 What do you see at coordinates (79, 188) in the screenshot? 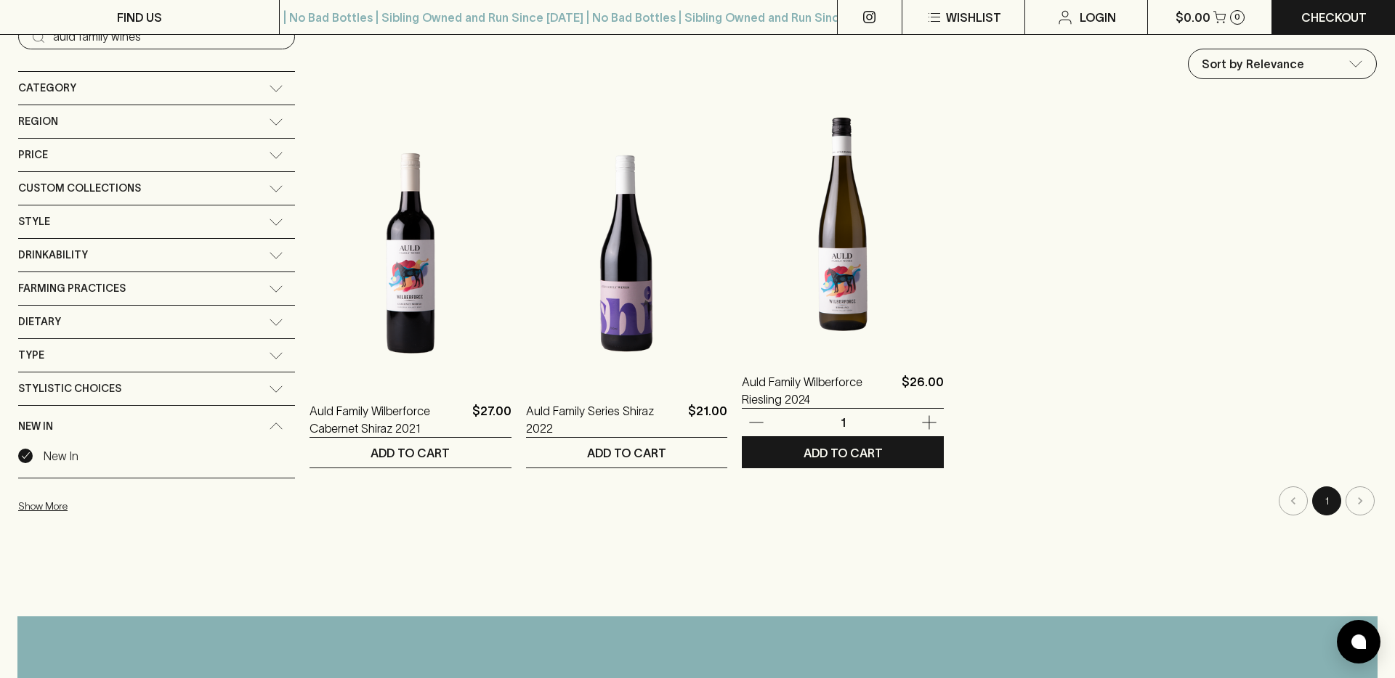
I see `span: Custom Collections` at bounding box center [79, 188].